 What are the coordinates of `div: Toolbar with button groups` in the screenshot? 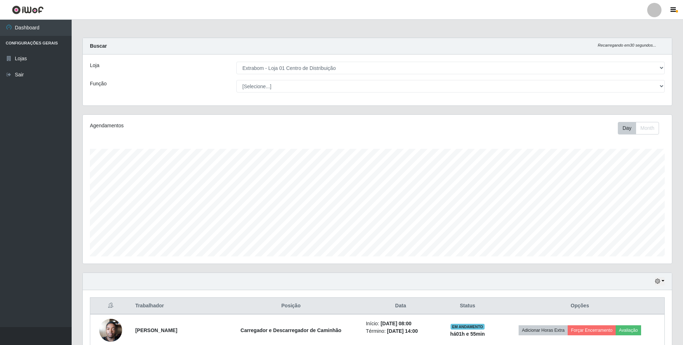 It's located at (641, 128).